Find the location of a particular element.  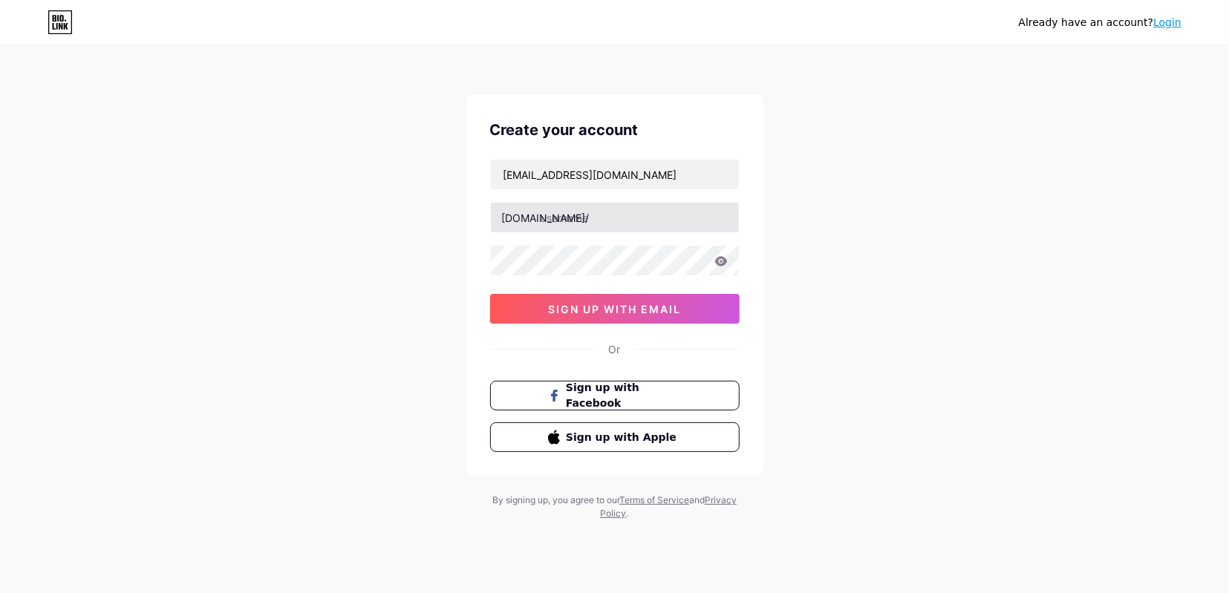

button: Sign up with Facebook is located at coordinates (615, 396).